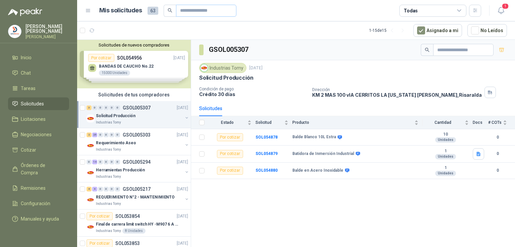 The height and width of the screenshot is (247, 515). What do you see at coordinates (127, 244) in the screenshot?
I see `p: SOL053853` at bounding box center [127, 244].